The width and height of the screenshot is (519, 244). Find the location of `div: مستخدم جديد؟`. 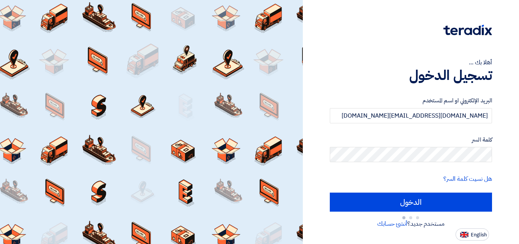

div: مستخدم جديد؟ is located at coordinates (411, 224).